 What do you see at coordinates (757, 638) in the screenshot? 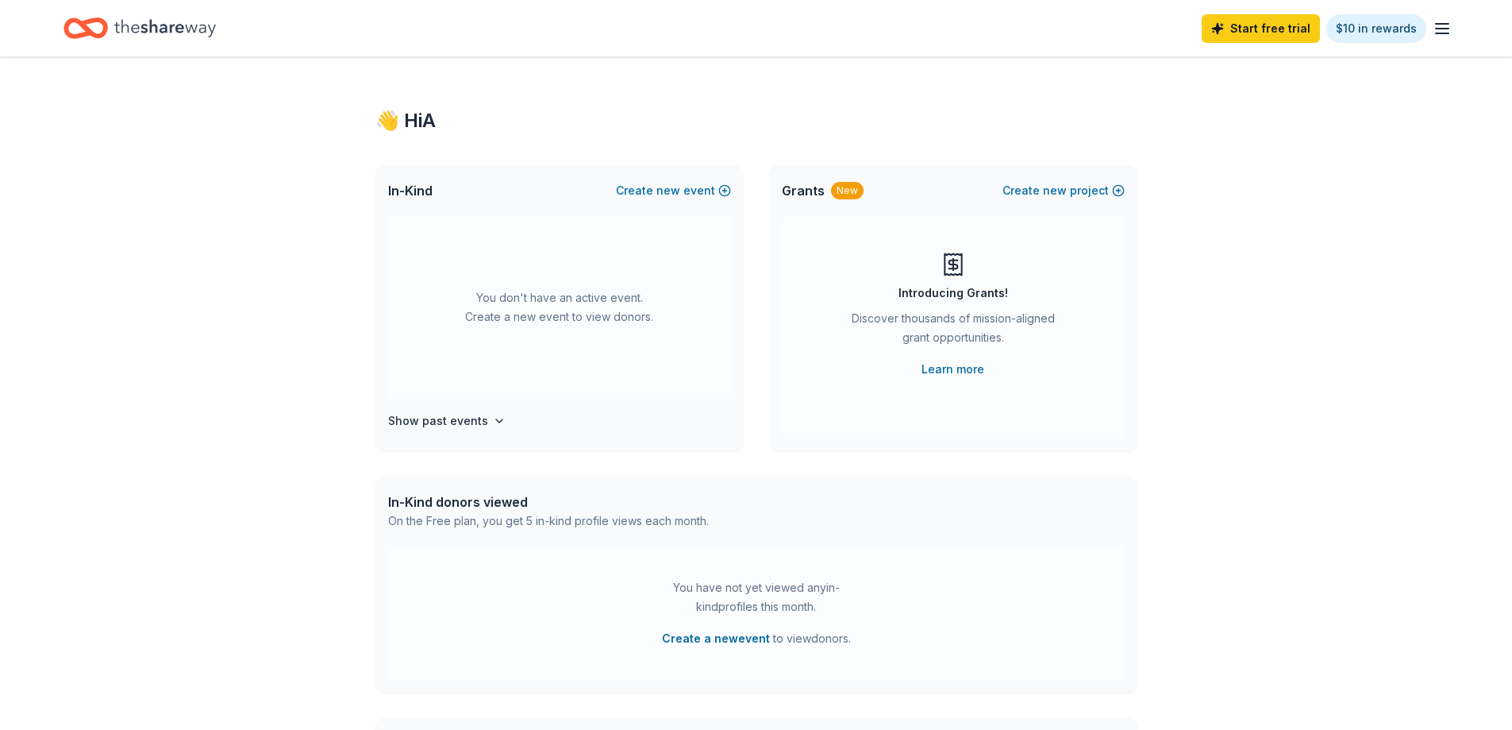
I see `span: to view donors .` at bounding box center [757, 638].